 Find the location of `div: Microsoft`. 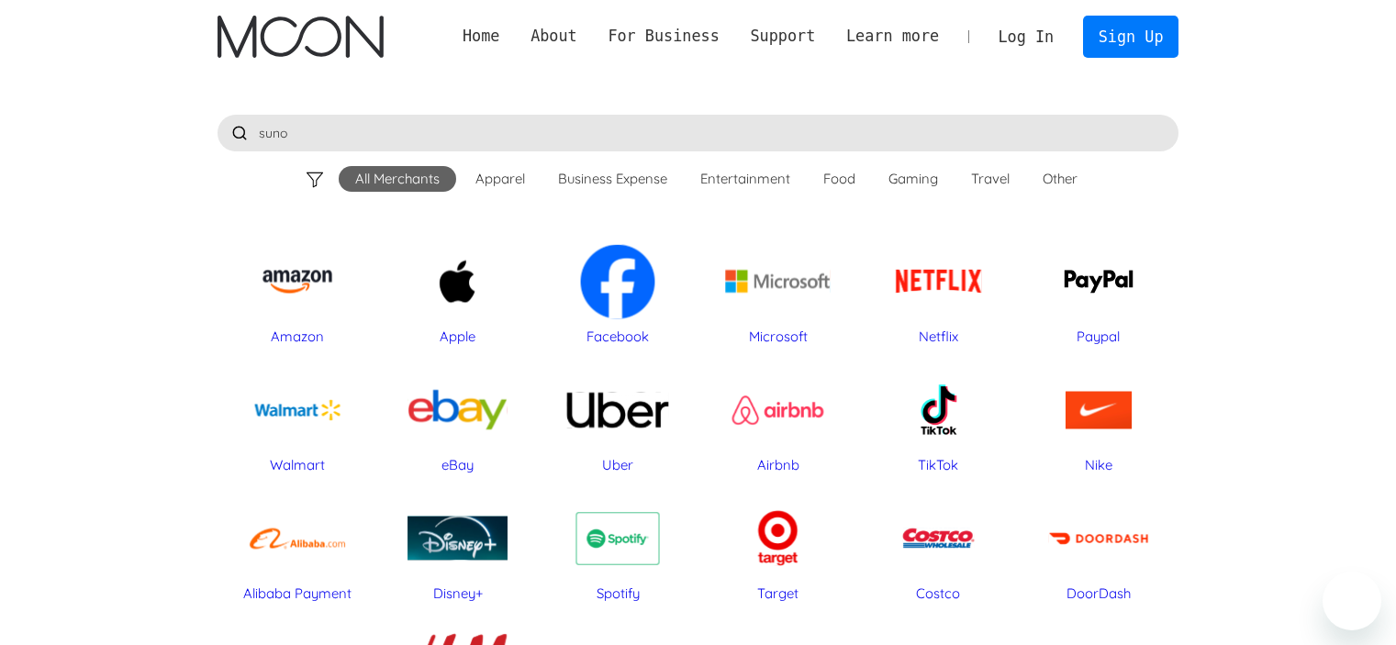

div: Microsoft is located at coordinates (777, 337).